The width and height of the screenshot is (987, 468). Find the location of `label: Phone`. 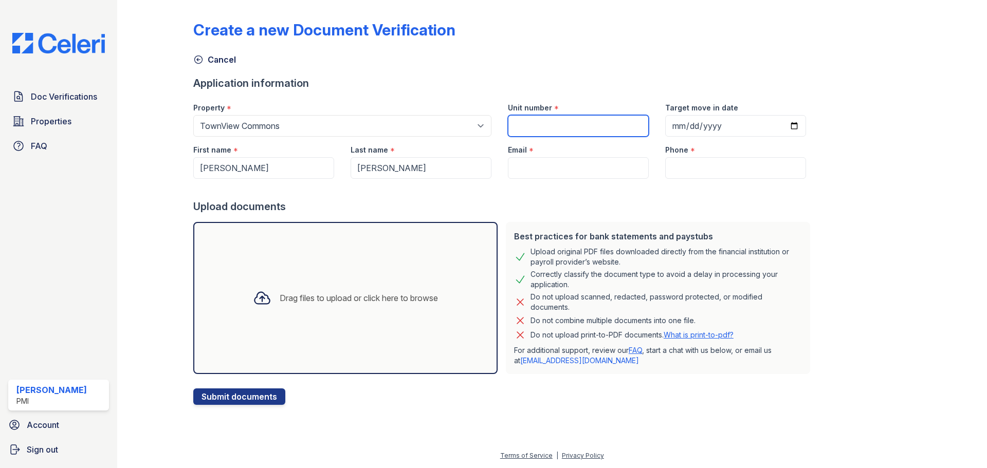

label: Phone is located at coordinates (677, 150).